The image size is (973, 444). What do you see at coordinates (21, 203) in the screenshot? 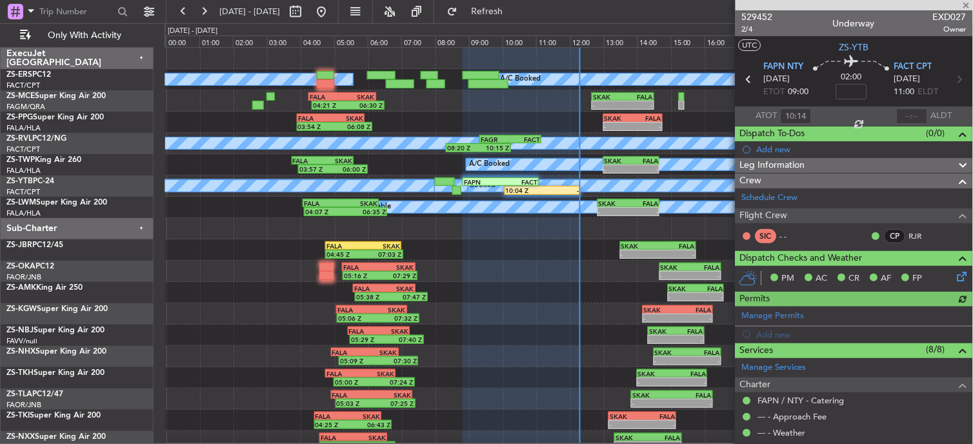
I see `span: ZS-LWM` at bounding box center [21, 203].